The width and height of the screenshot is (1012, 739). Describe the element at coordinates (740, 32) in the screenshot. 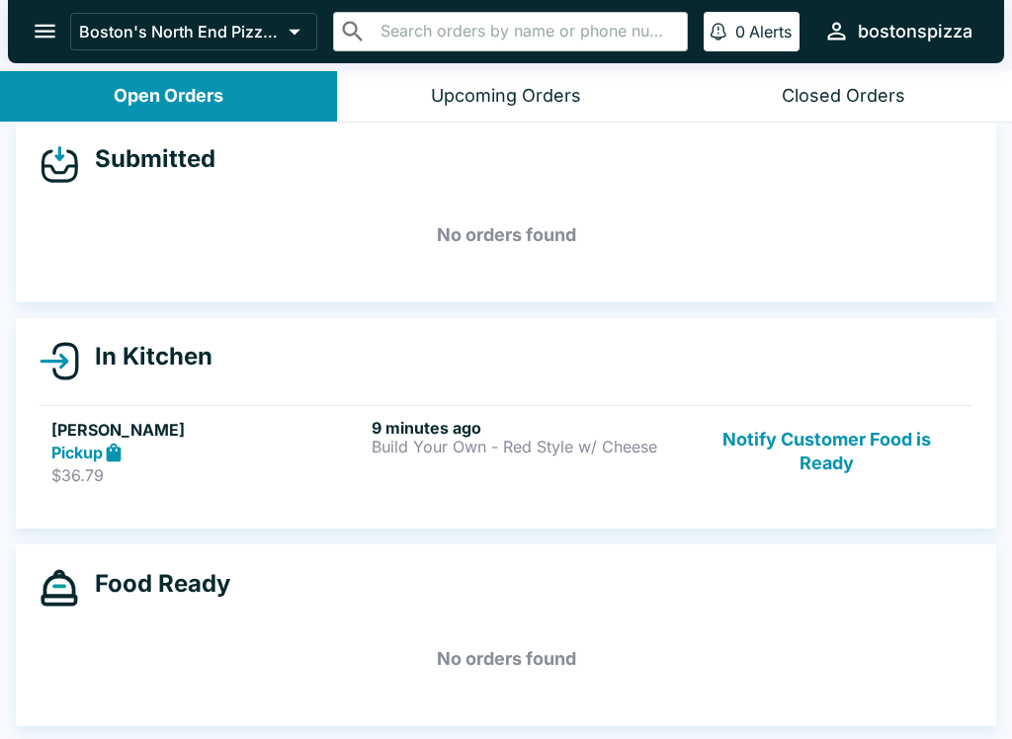

I see `p: 0` at that location.